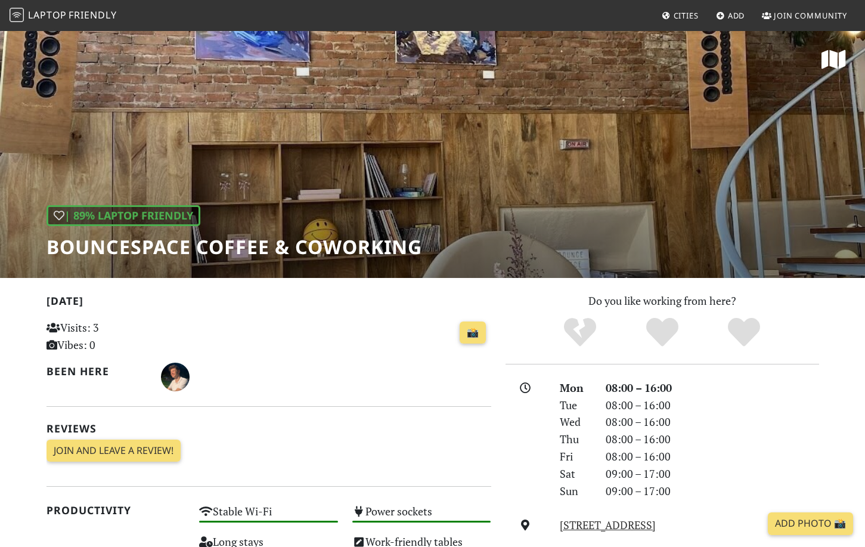  I want to click on div: Yes, so click(662, 332).